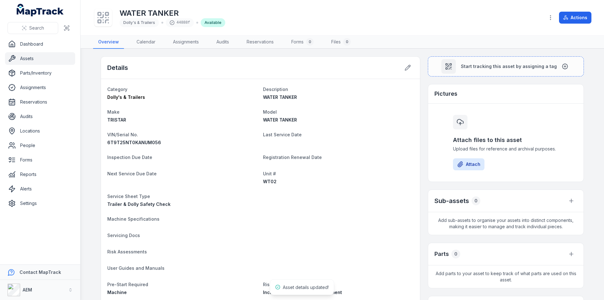  What do you see at coordinates (506, 223) in the screenshot?
I see `span: Add sub-assets to organise your assets into distinct components, making it easier to manage and t...` at bounding box center [506, 223].